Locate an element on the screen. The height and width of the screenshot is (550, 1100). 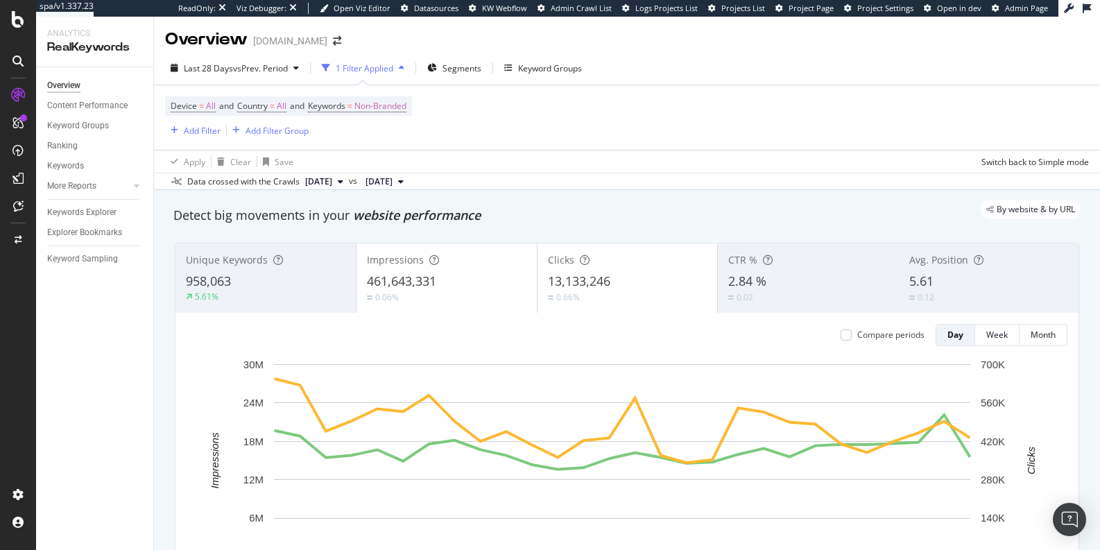
span: Device is located at coordinates (184, 105).